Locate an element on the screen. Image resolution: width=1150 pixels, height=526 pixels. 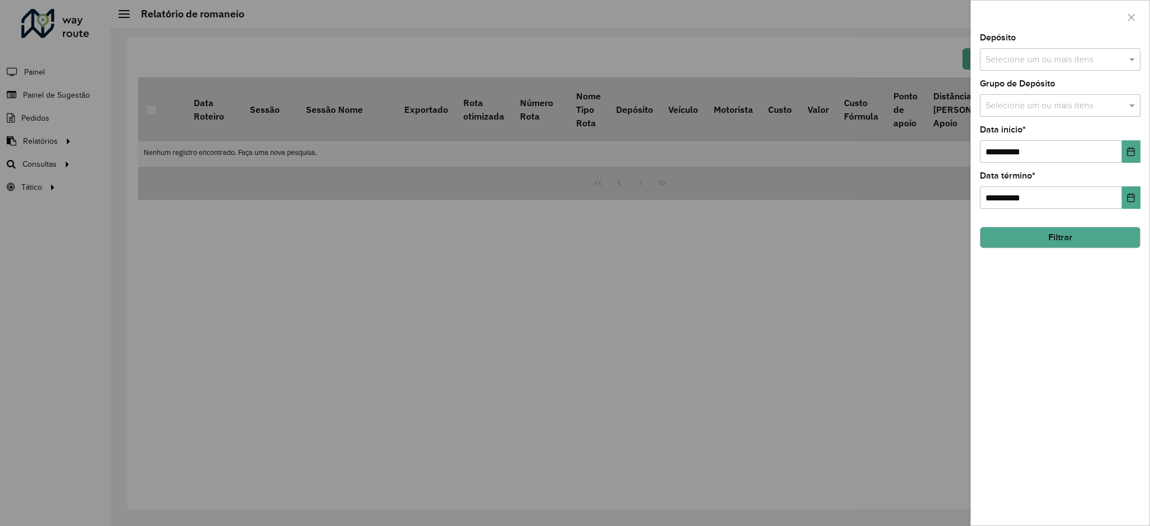
label: Depósito is located at coordinates (998, 38).